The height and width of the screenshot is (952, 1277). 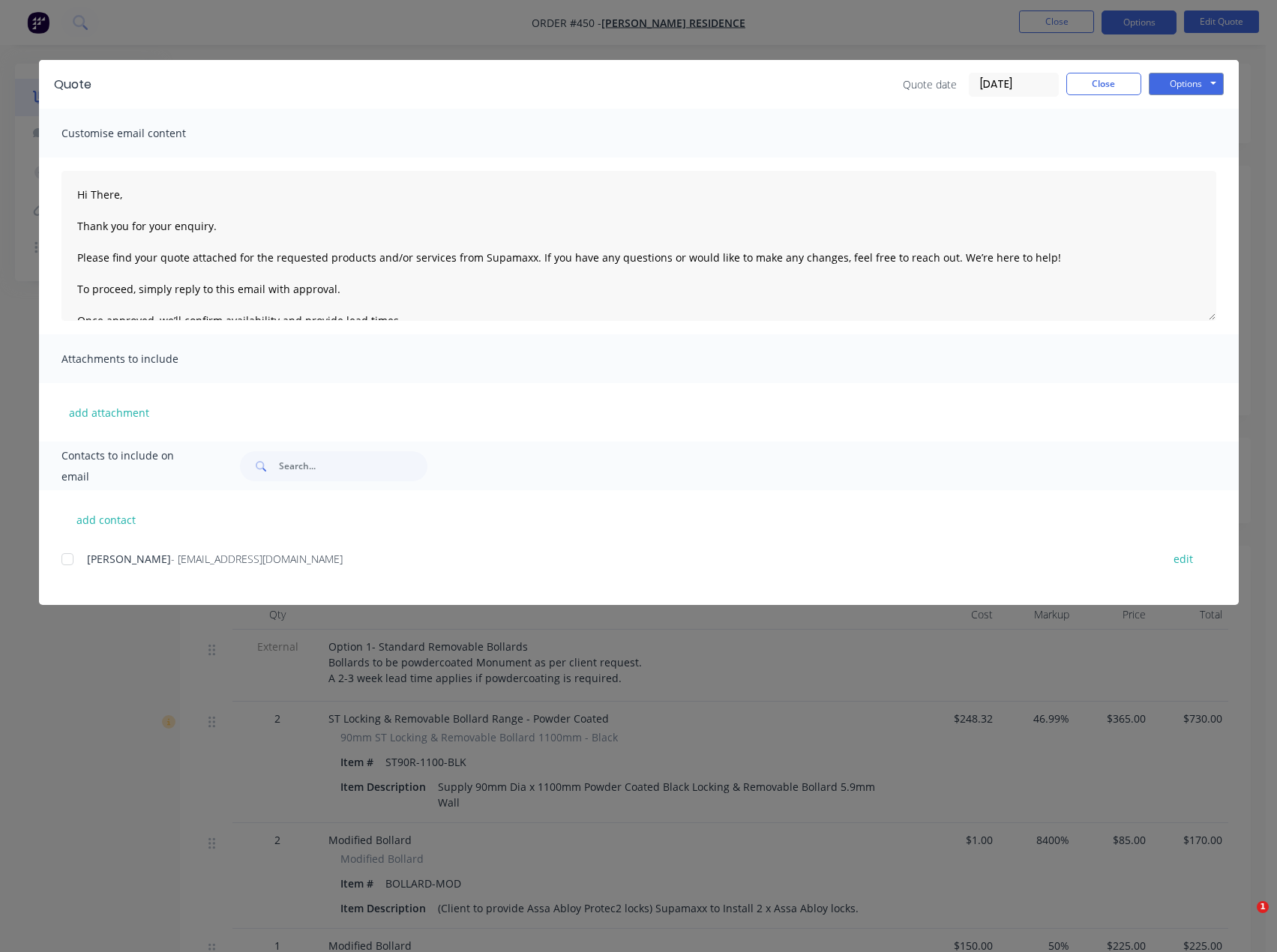 I want to click on button: Close, so click(x=1104, y=84).